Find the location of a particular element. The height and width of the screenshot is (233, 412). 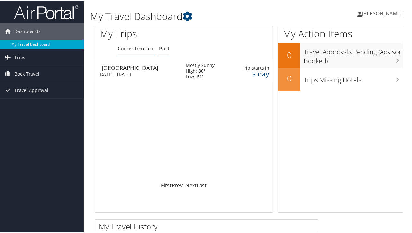

img: airportal-logo.png is located at coordinates (46, 12).